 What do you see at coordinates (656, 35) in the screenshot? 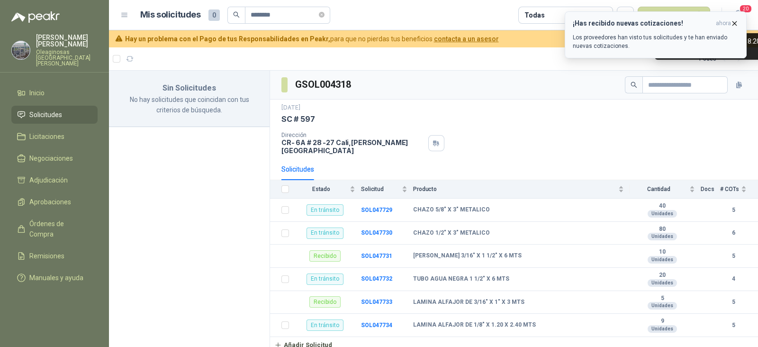
I see `button: ¡Has recibido nuevas cotizaciones!ahora Los proveedores han visto tus solicitudes y te han enviad...` at bounding box center [656, 35].